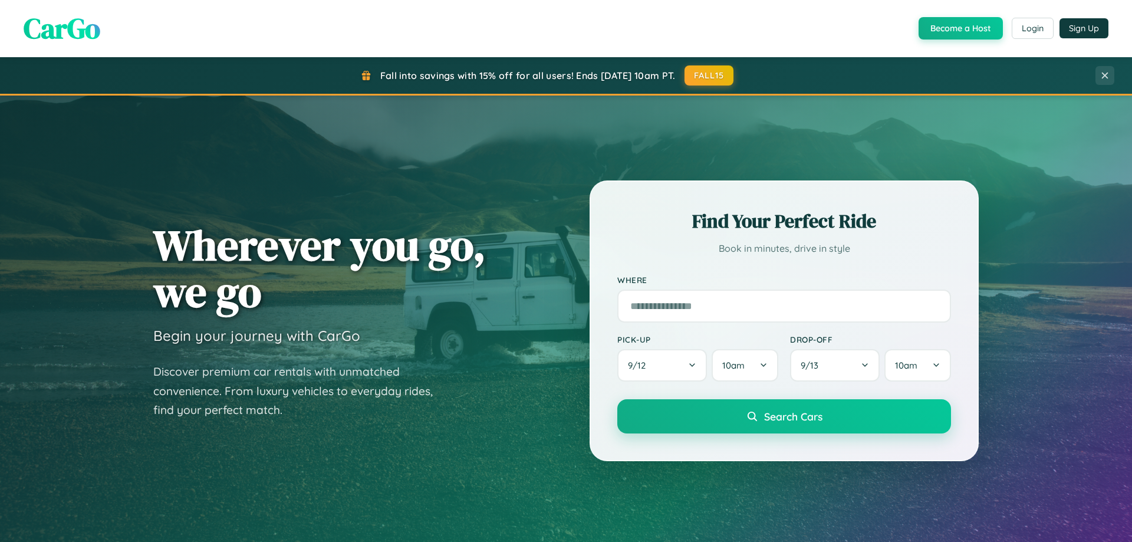 Image resolution: width=1132 pixels, height=542 pixels. What do you see at coordinates (784, 248) in the screenshot?
I see `p: Book in minutes, drive in style` at bounding box center [784, 248].